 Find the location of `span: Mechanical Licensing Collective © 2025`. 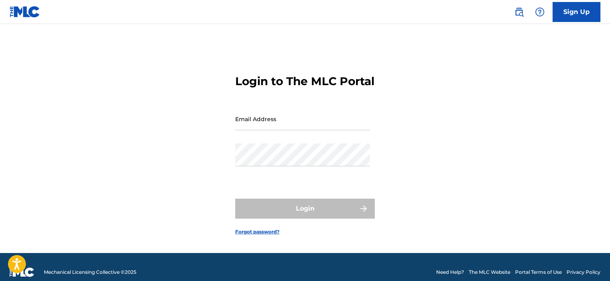

span: Mechanical Licensing Collective © 2025 is located at coordinates (90, 272).